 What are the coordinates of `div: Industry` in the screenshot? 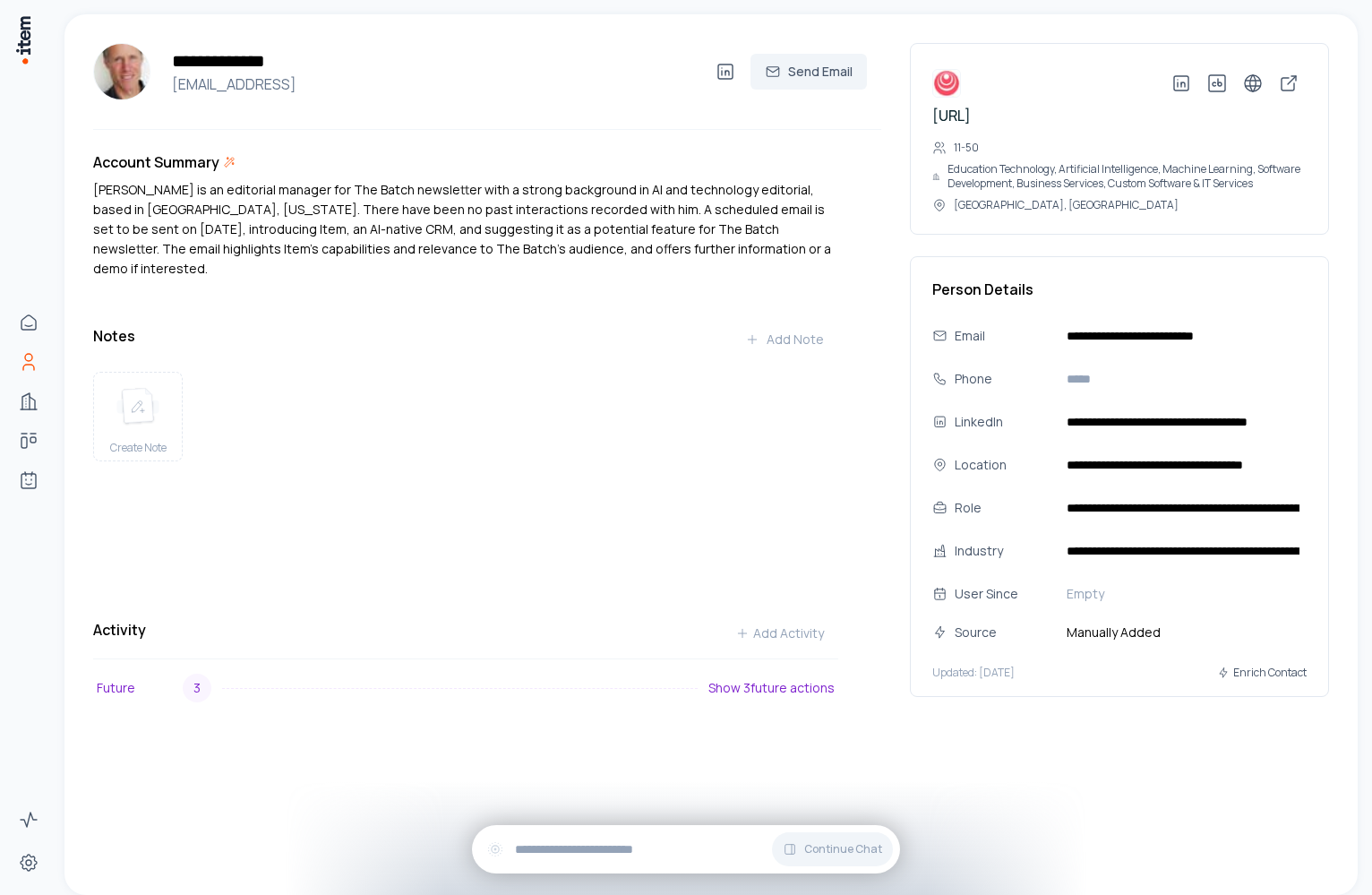 It's located at (1003, 551).